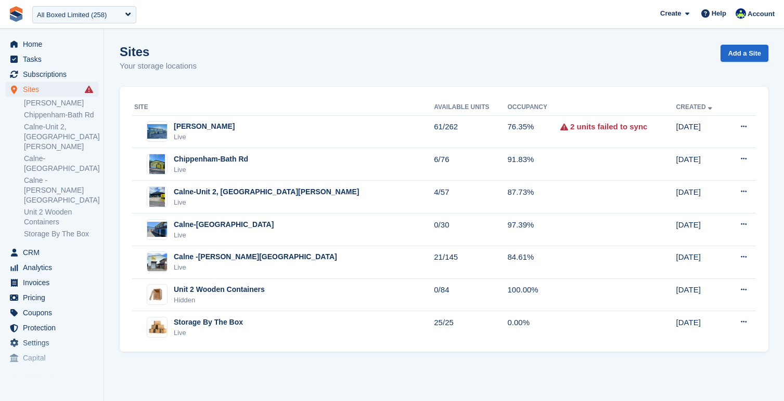 The height and width of the screenshot is (401, 784). What do you see at coordinates (61, 115) in the screenshot?
I see `a: Chippenham-Bath Rd` at bounding box center [61, 115].